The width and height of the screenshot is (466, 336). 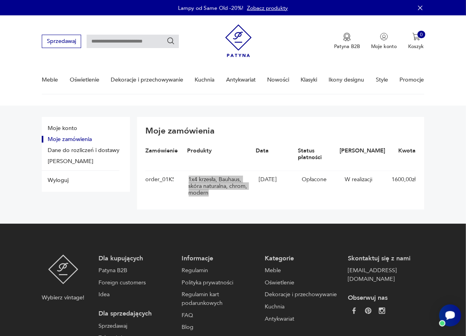 I want to click on p: Patyna B2B, so click(x=347, y=46).